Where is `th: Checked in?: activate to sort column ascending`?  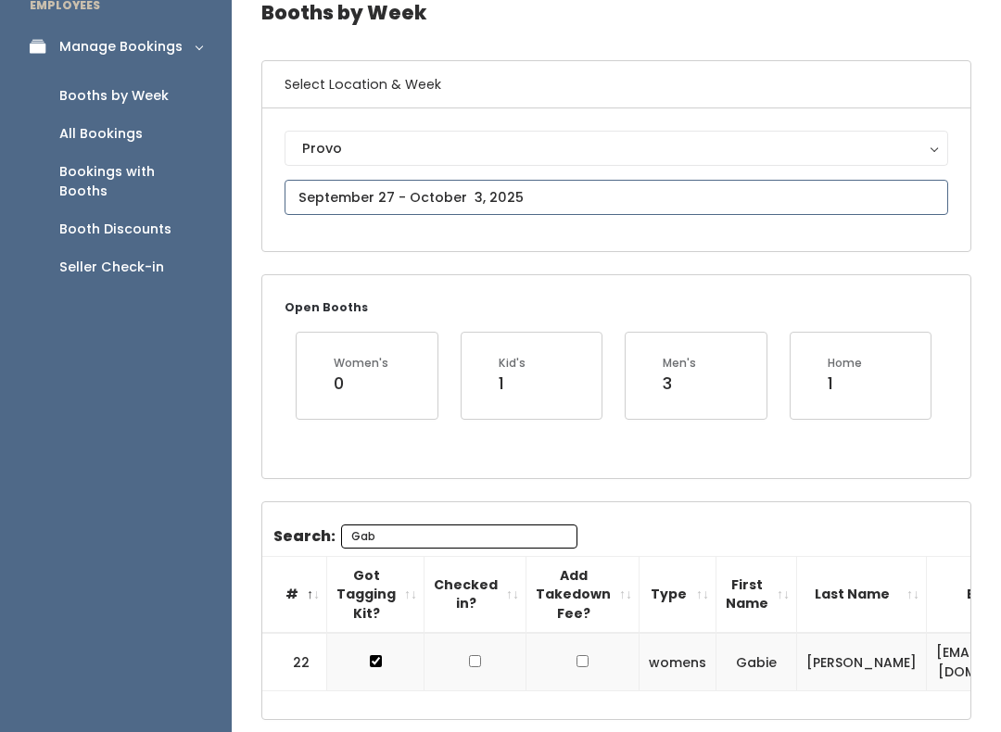
th: Checked in?: activate to sort column ascending is located at coordinates (476, 594).